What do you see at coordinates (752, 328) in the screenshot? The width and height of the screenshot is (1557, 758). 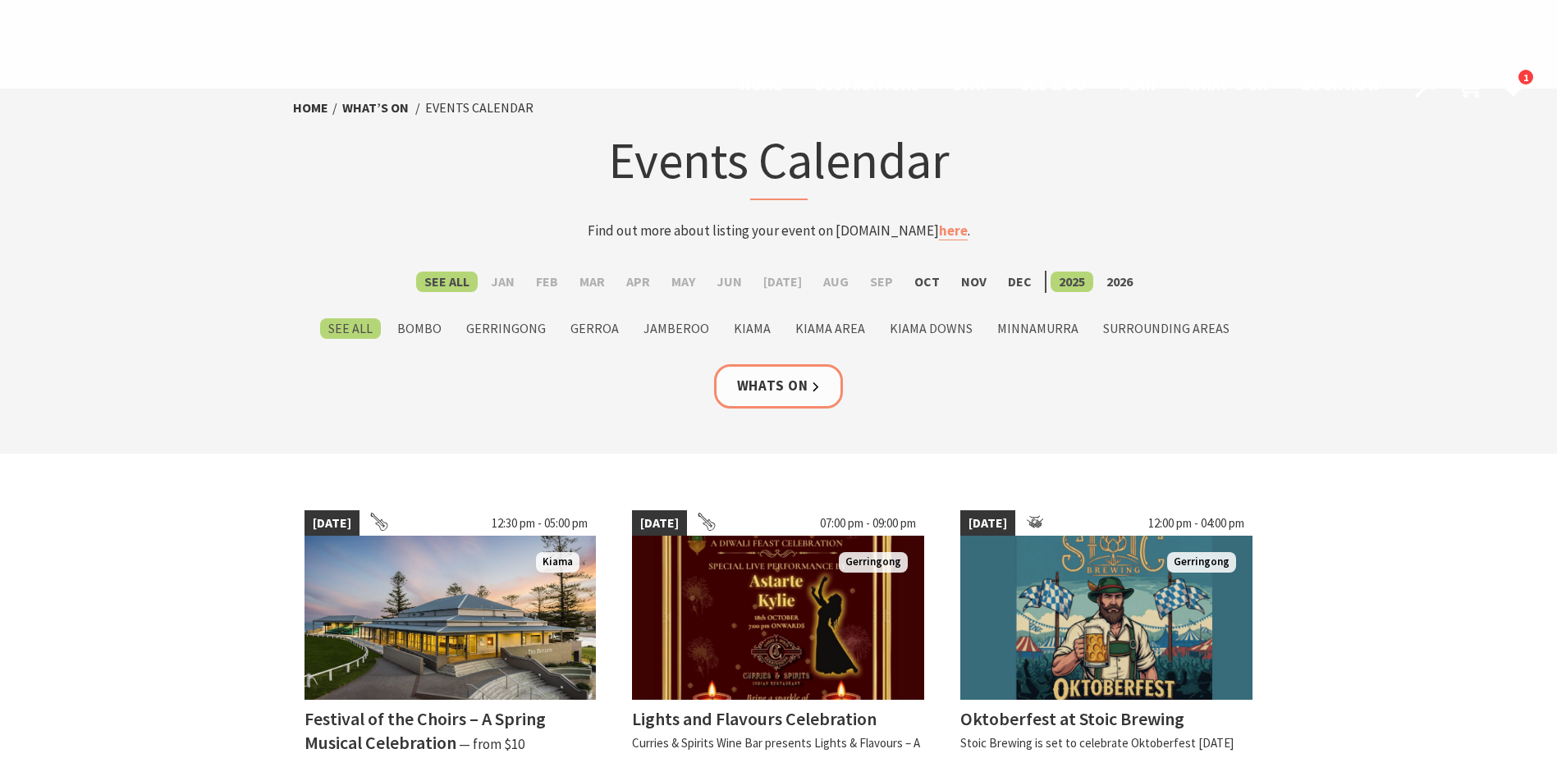 I see `label: Kiama` at bounding box center [752, 328].